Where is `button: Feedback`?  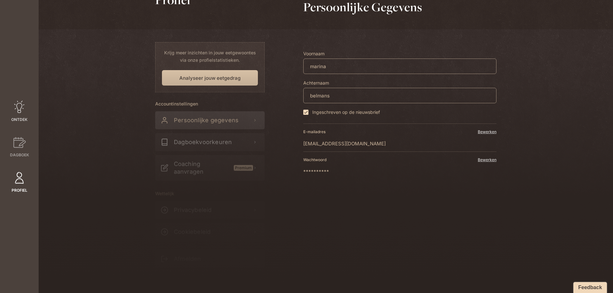 button: Feedback is located at coordinates (20, 7).